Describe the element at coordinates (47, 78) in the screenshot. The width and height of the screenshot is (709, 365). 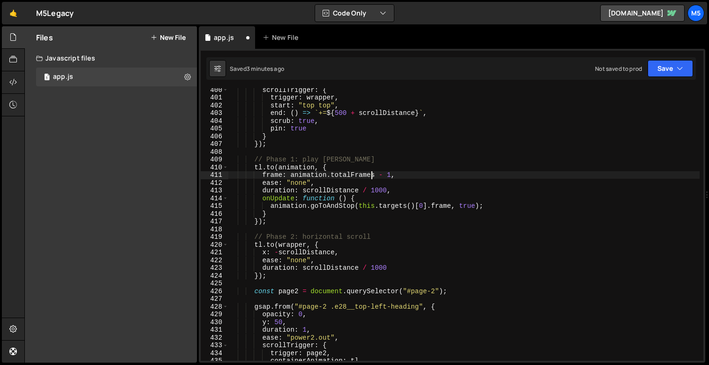
I see `span: 1` at that location.